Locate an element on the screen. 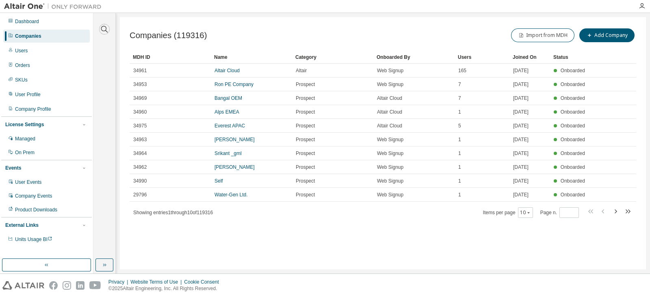  span: Items per page is located at coordinates (508, 213).